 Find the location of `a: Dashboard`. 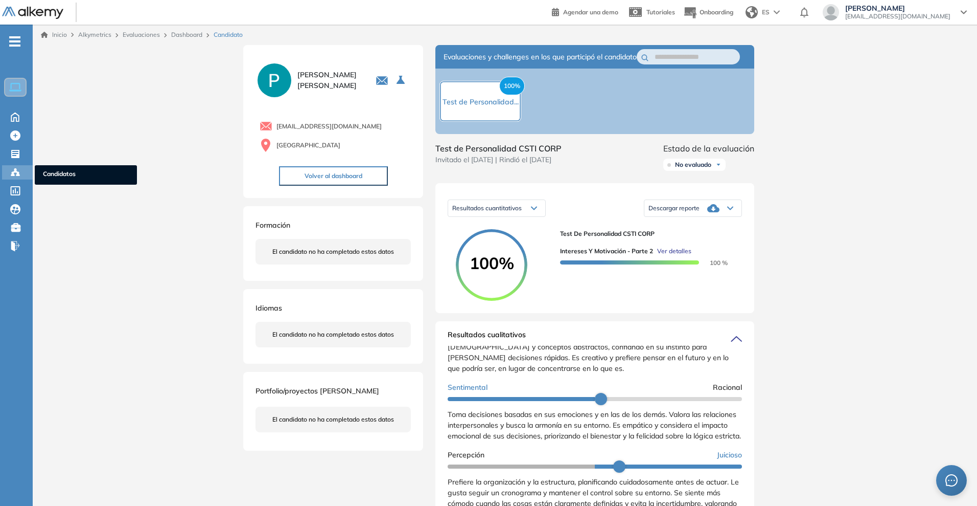

a: Dashboard is located at coordinates (187, 34).